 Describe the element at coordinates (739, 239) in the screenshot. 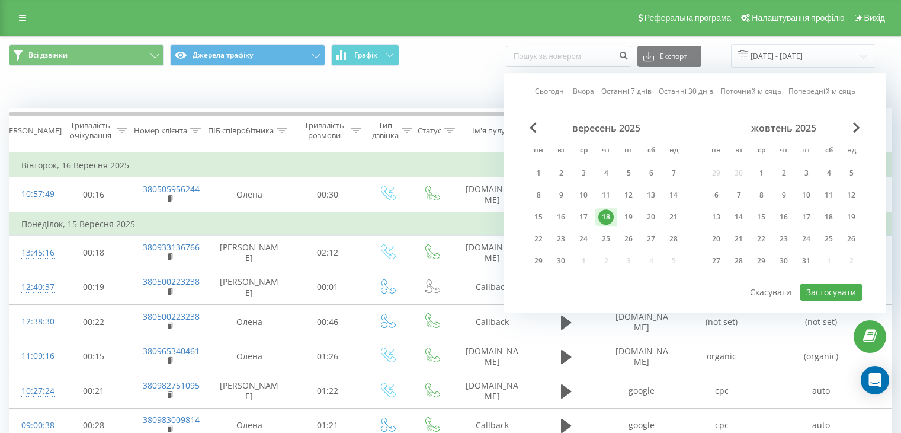

I see `div: вт 21 жовт 2025 р.` at that location.